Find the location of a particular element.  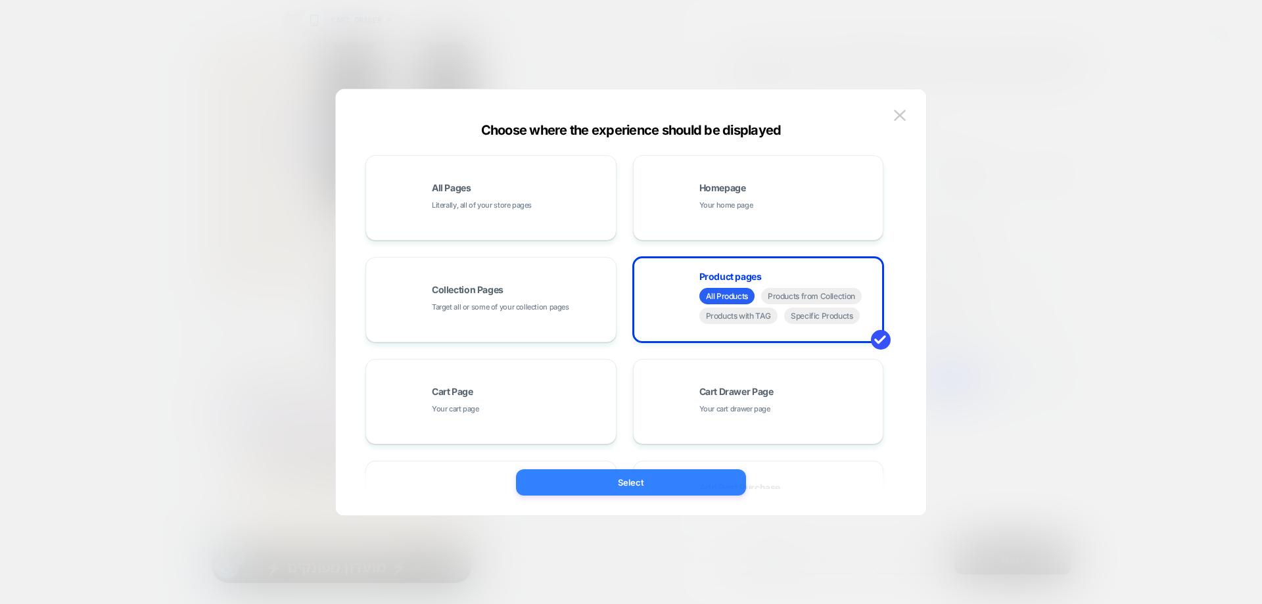

div: ⚡ מועדון מפונקים ⚡ is located at coordinates (125, 524).